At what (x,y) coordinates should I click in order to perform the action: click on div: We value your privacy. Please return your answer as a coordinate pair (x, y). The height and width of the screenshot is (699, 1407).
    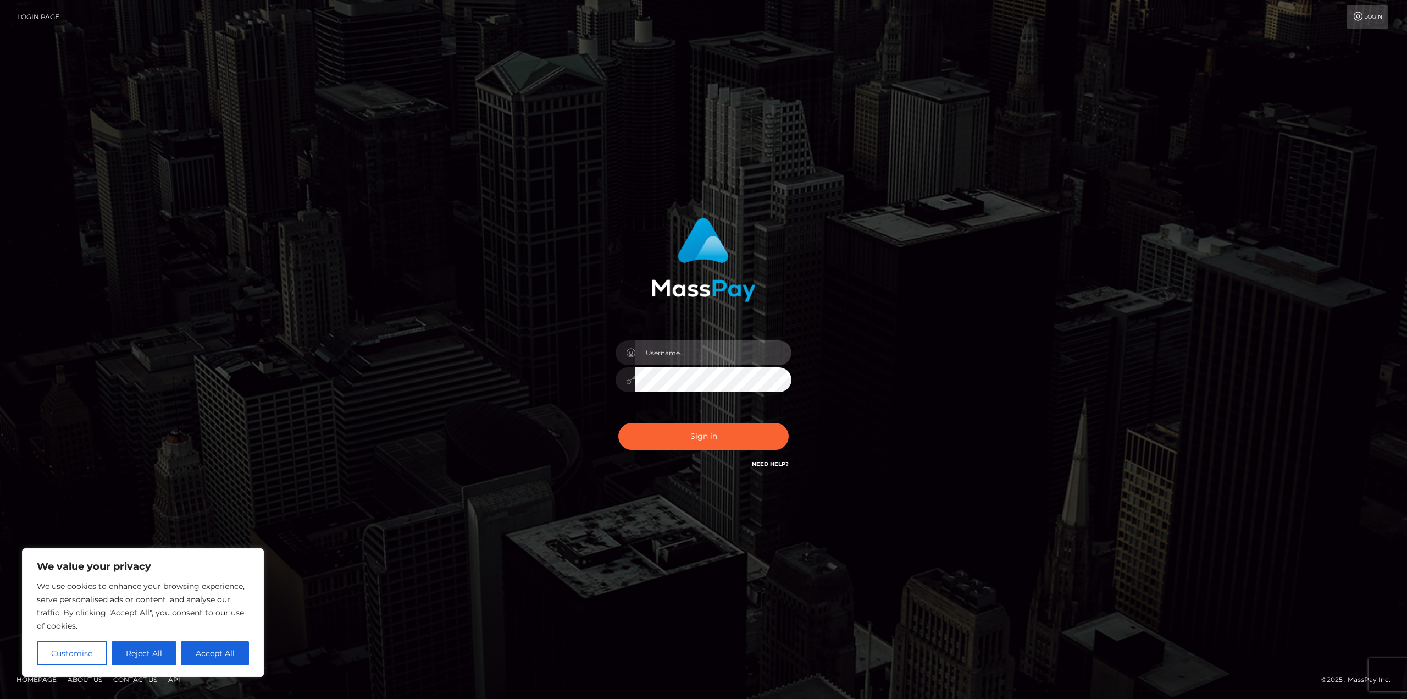
    Looking at the image, I should click on (143, 612).